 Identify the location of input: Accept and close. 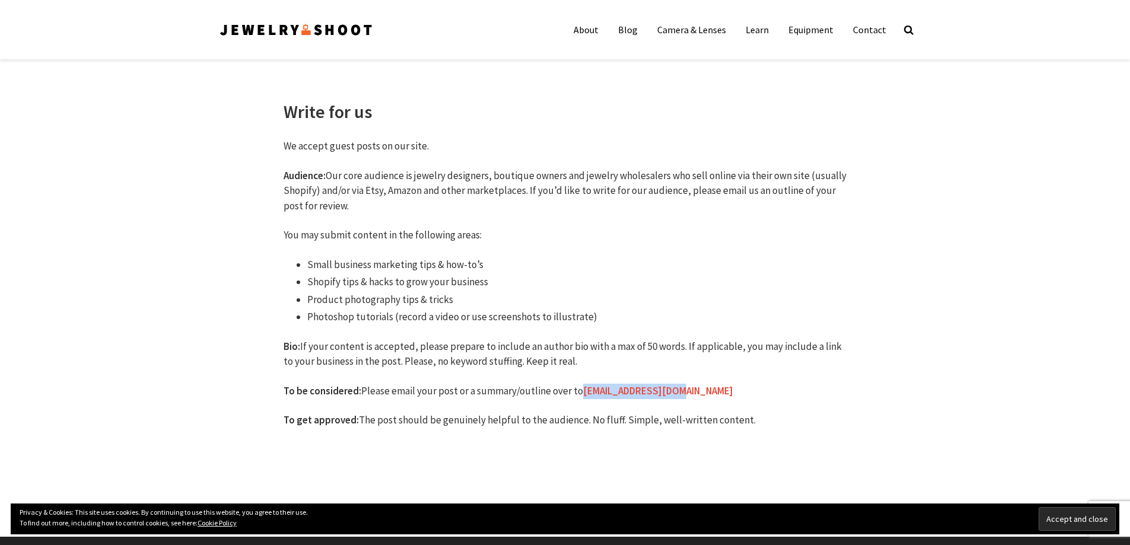
(1078, 519).